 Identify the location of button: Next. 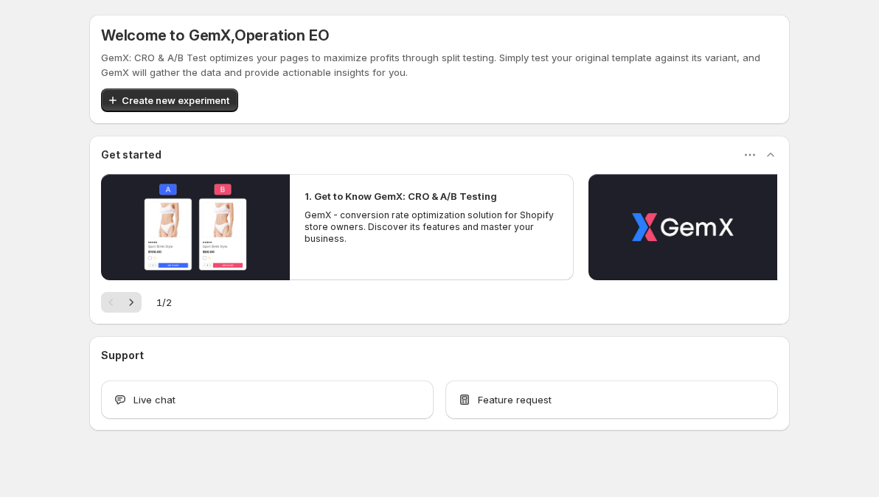
(131, 302).